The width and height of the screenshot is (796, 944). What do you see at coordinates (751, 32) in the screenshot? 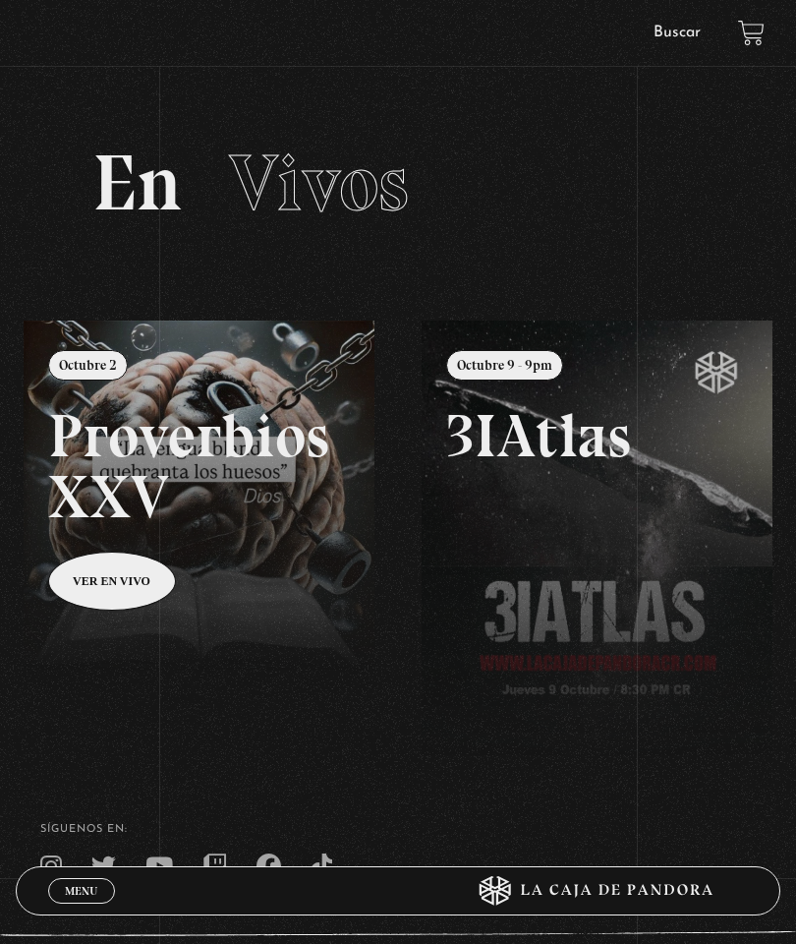
I see `a: View your shopping cart` at bounding box center [751, 32].